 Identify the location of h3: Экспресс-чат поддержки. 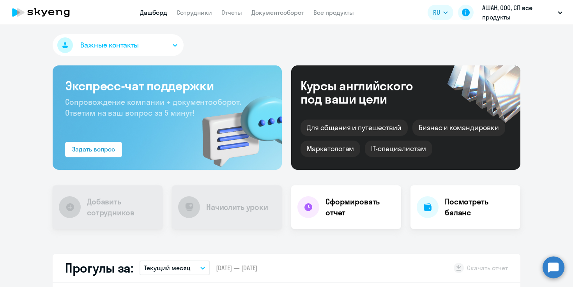
(167, 86).